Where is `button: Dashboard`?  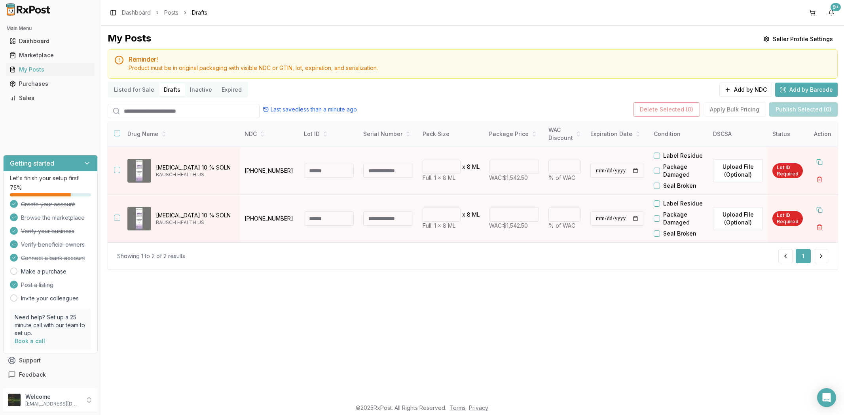 button: Dashboard is located at coordinates (50, 41).